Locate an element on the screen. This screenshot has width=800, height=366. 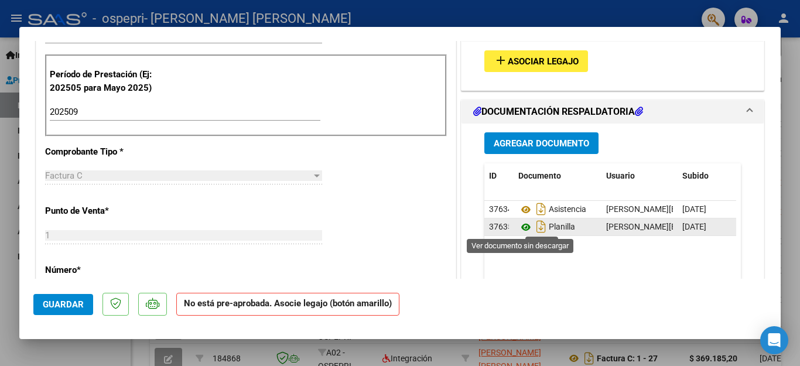
span: Asistencia is located at coordinates (552, 210).